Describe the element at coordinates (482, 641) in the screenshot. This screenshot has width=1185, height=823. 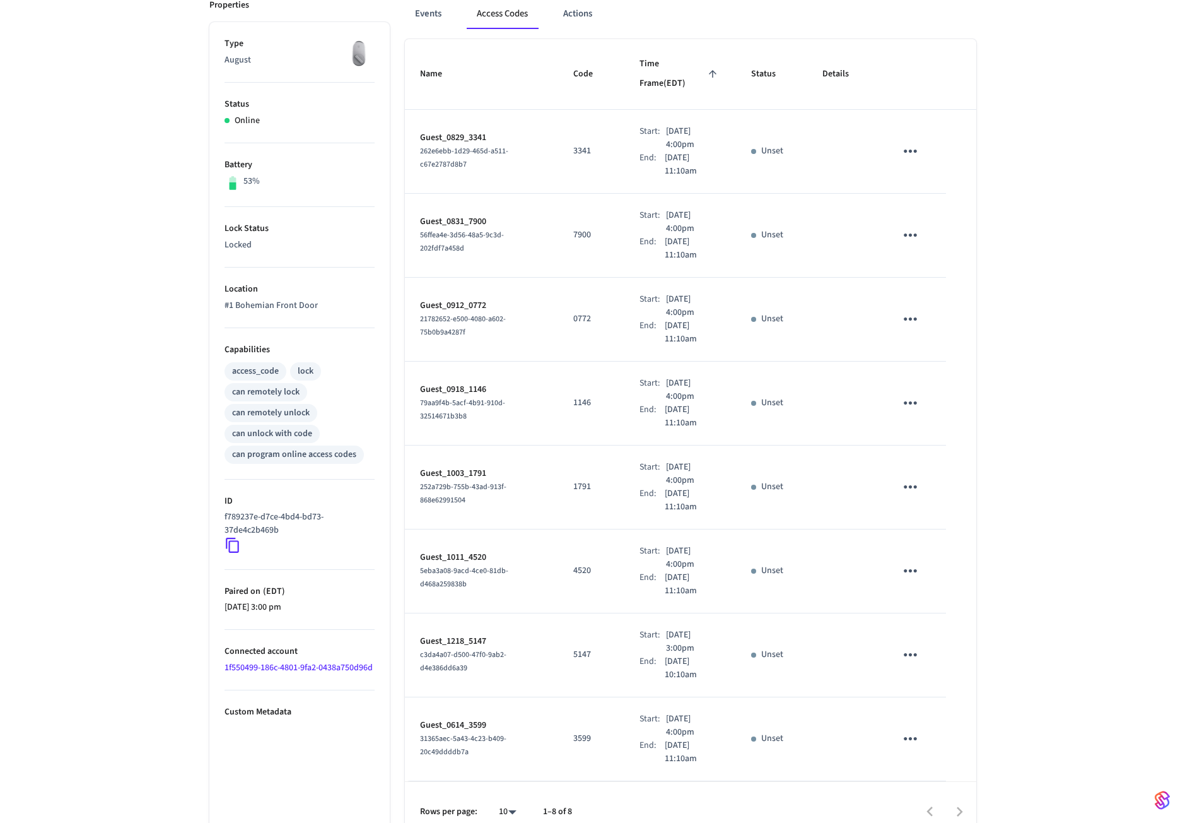
I see `p: Guest_1218_5147` at that location.